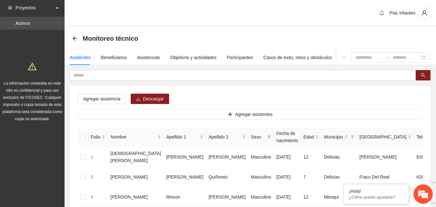 This screenshot has width=436, height=207. I want to click on div: Asistencias, so click(148, 57).